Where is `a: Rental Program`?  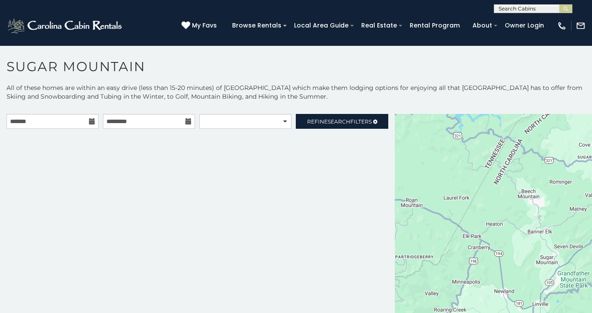 a: Rental Program is located at coordinates (434, 25).